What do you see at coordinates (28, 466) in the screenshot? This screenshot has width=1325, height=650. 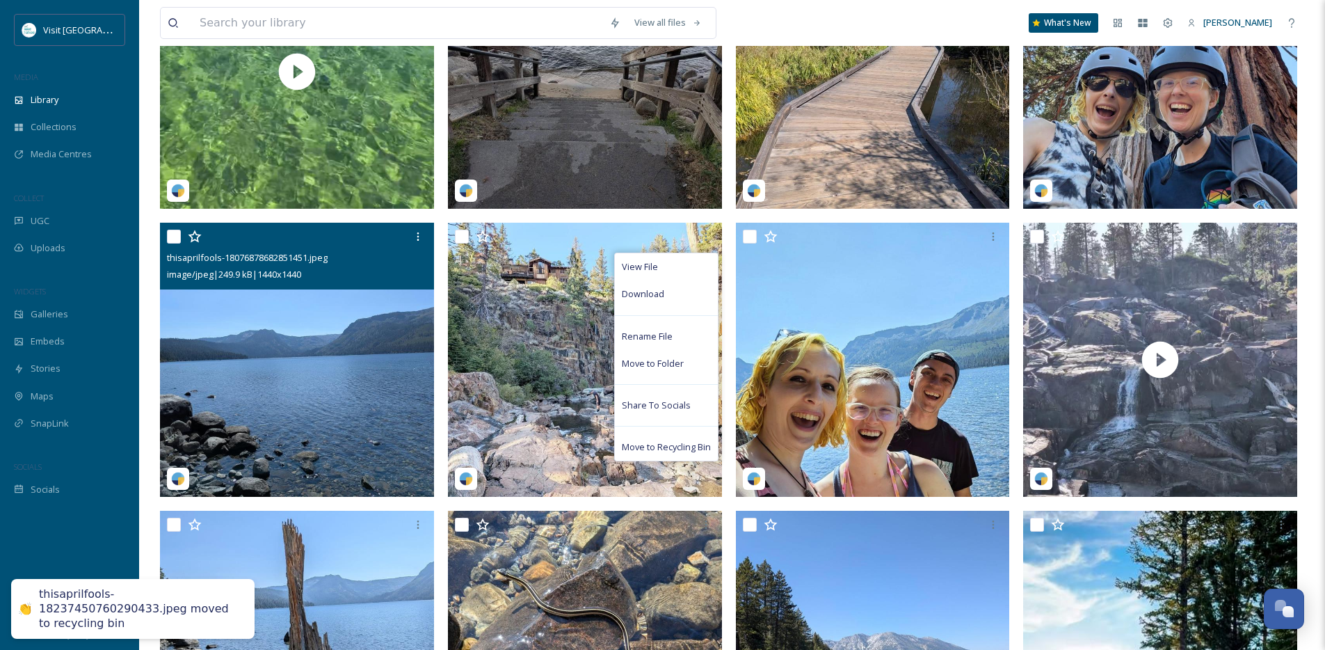 I see `span: SOCIALS` at bounding box center [28, 466].